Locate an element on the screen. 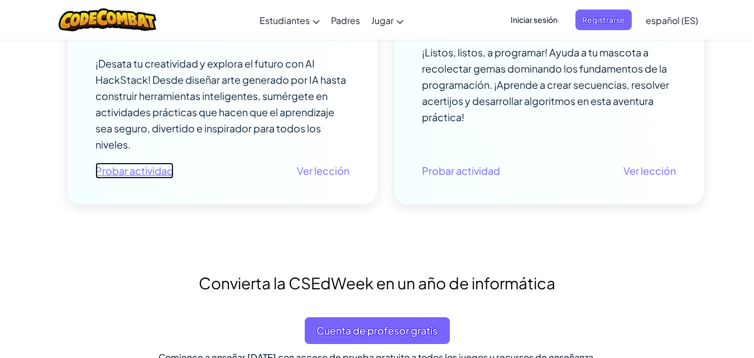  font: Padres is located at coordinates (345, 20).